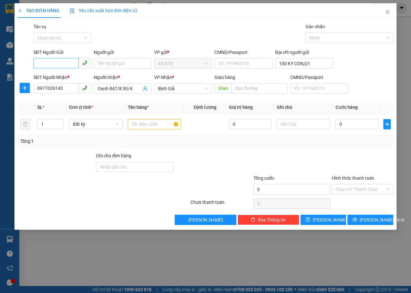  I want to click on div: Địa chỉ người gửi, so click(304, 52).